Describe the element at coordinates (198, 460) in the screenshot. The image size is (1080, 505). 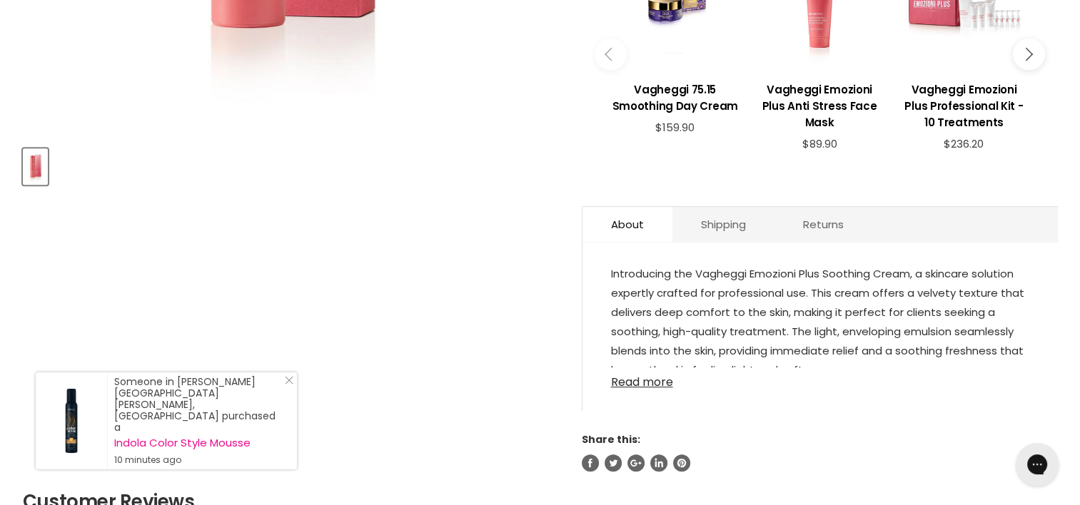
I see `small: 10 minutes ago` at that location.